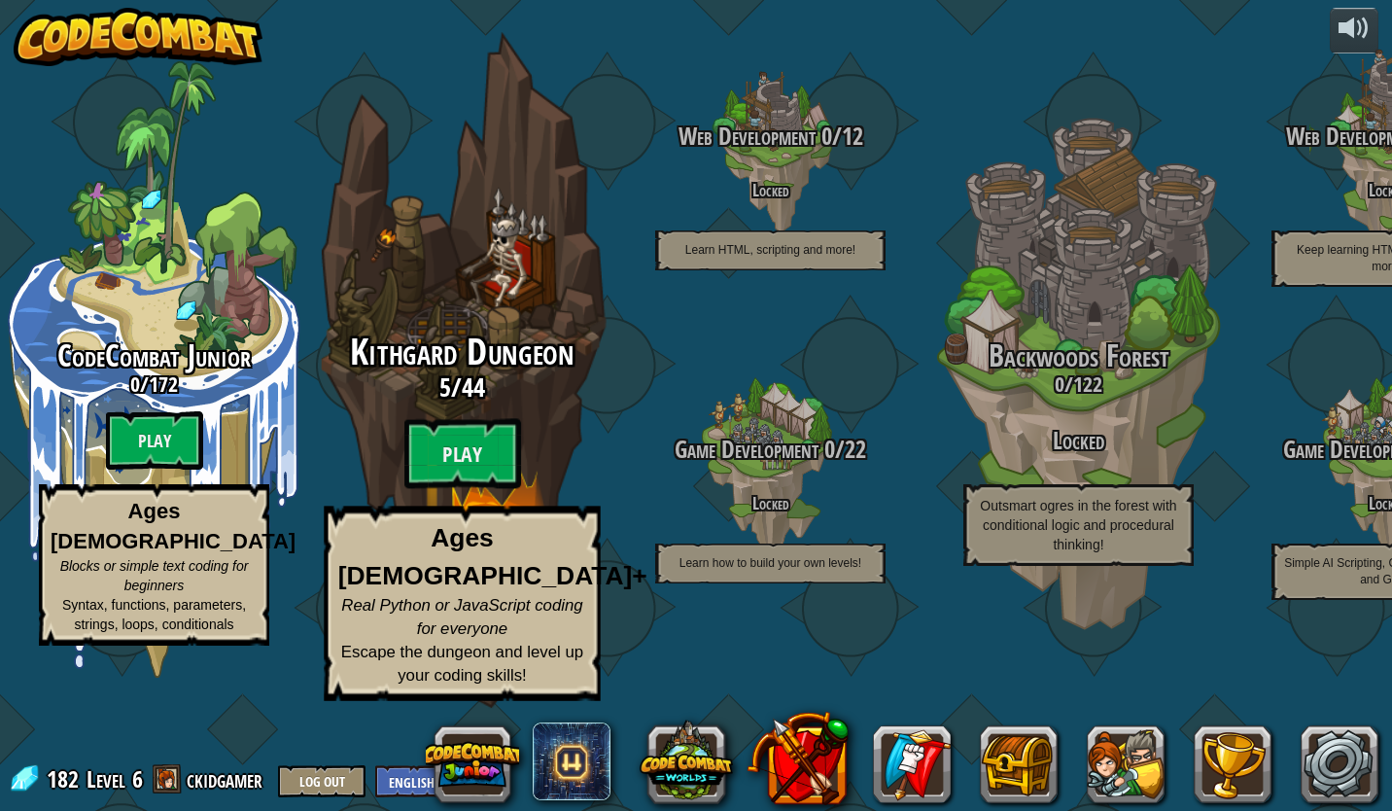  I want to click on span: Level, so click(106, 779).